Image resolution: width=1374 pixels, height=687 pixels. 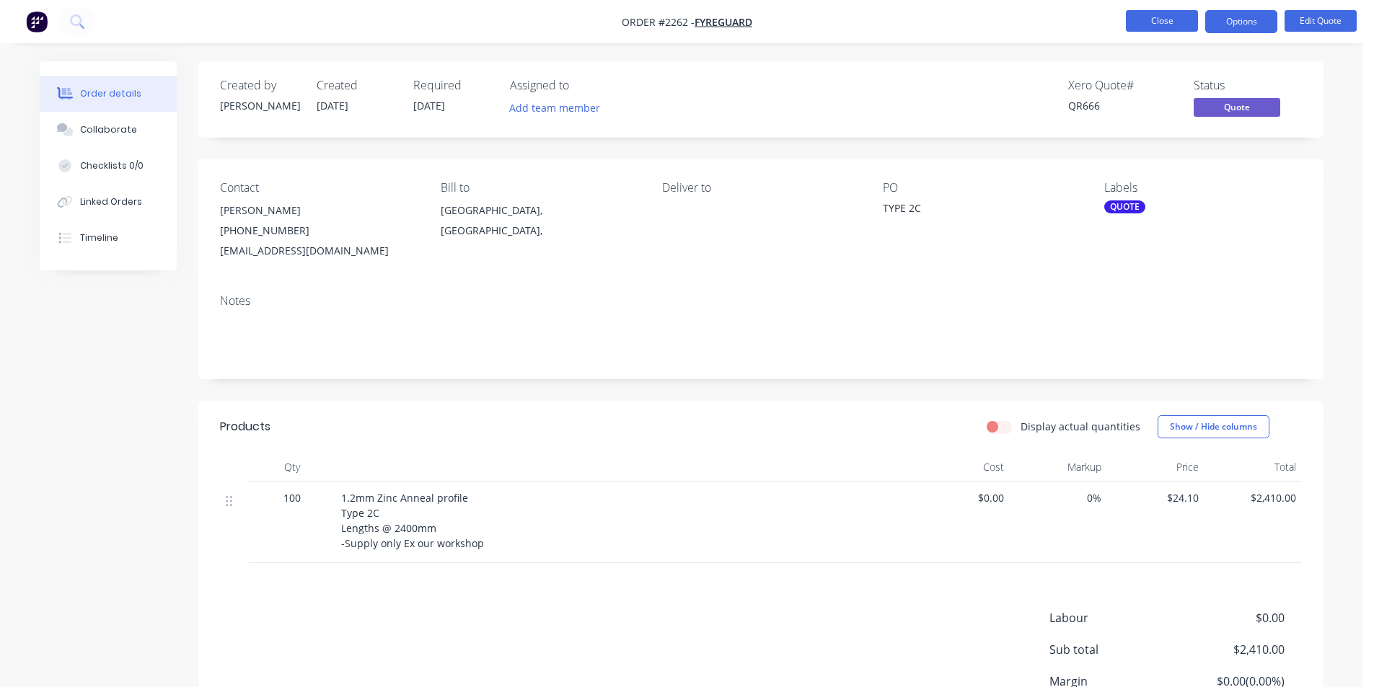 I want to click on span: Order #2262 -, so click(x=658, y=22).